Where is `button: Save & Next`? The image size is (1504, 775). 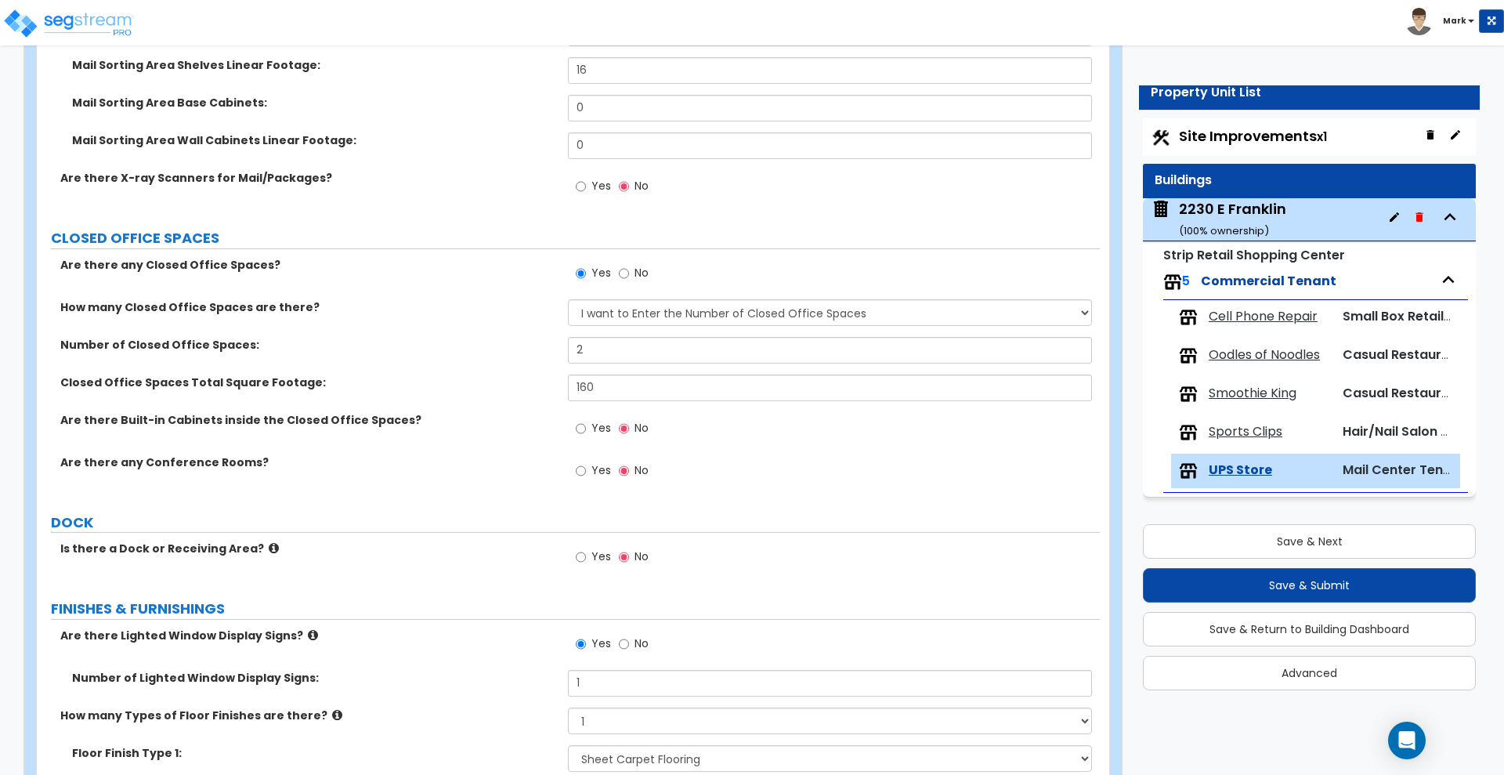
button: Save & Next is located at coordinates (1309, 541).